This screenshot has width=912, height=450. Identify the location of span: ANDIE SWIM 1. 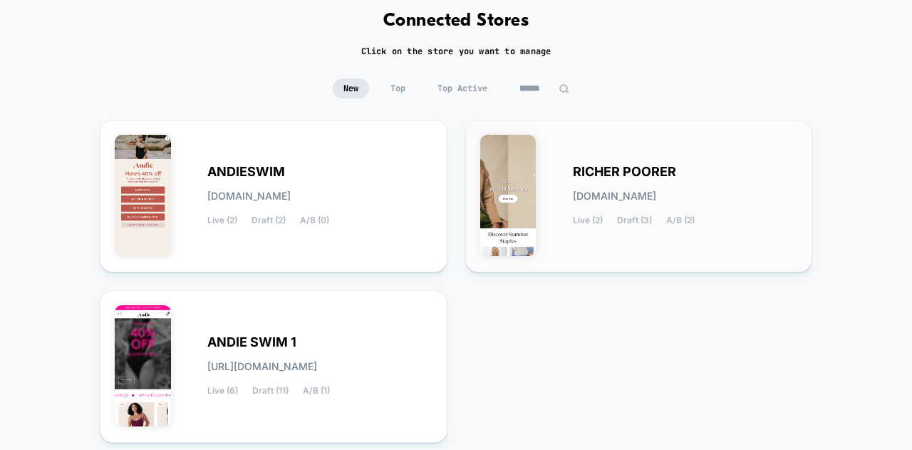
(252, 342).